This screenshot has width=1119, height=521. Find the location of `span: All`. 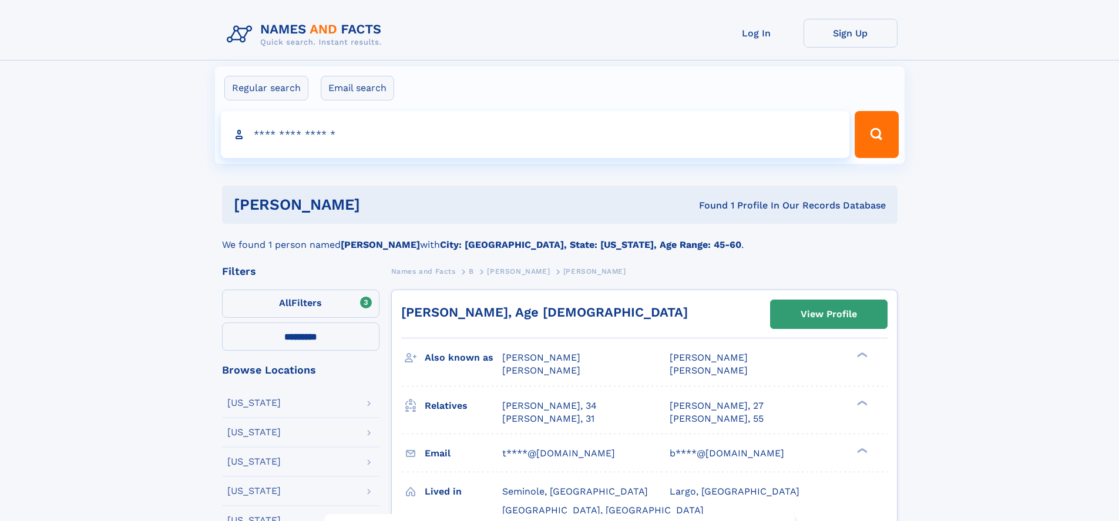

span: All is located at coordinates (285, 303).